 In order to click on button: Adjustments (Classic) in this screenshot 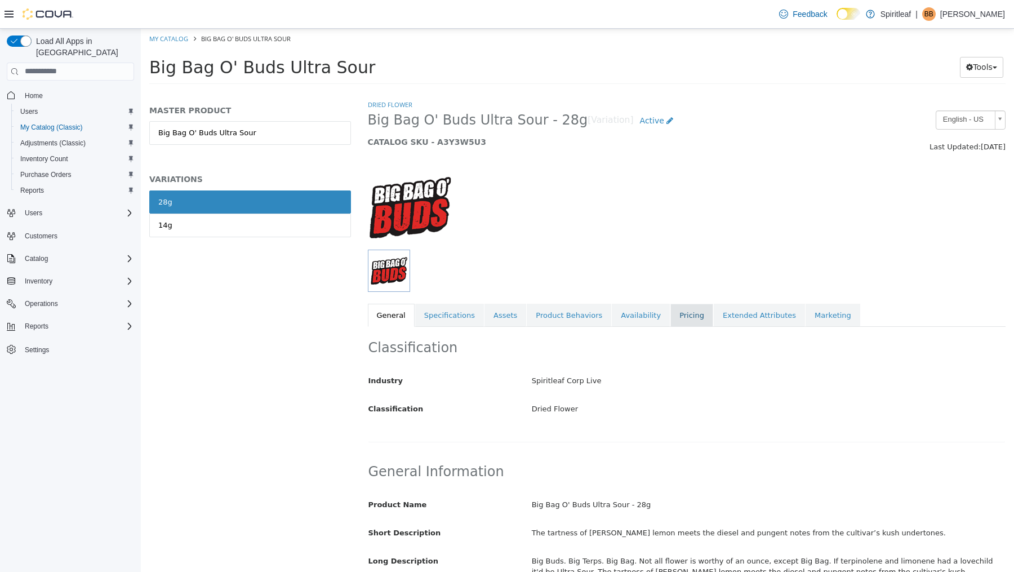, I will do `click(75, 143)`.